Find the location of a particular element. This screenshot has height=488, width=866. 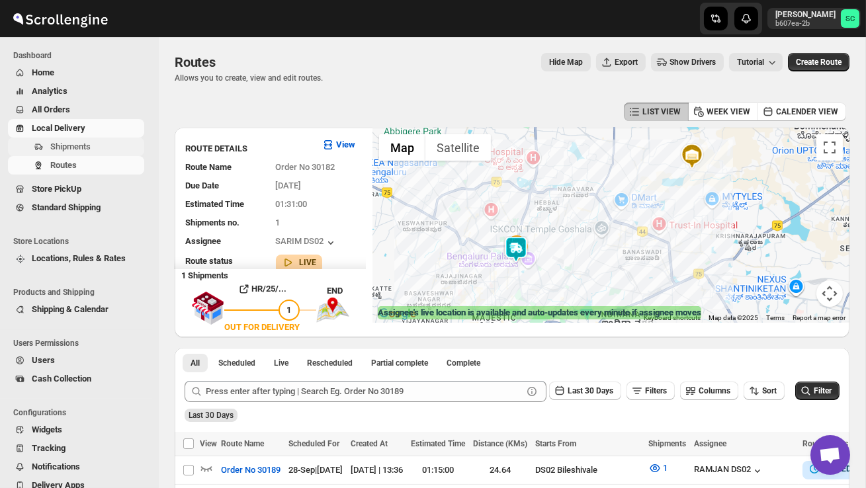

span: Scheduled For is located at coordinates (313, 444).